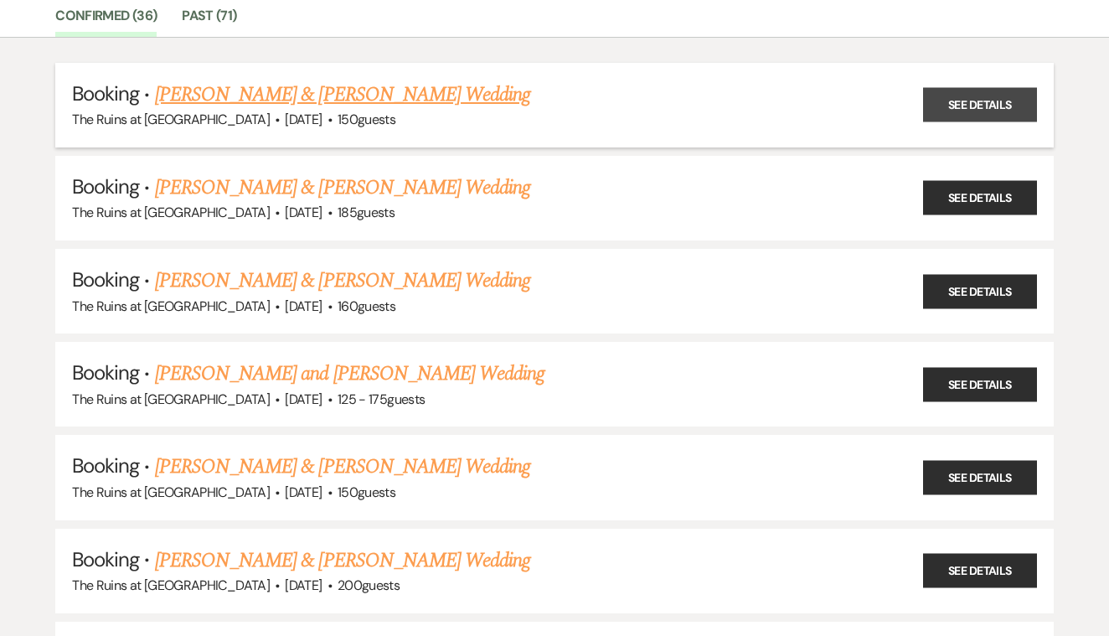 The image size is (1109, 636). Describe the element at coordinates (209, 21) in the screenshot. I see `a: Past (71)` at that location.